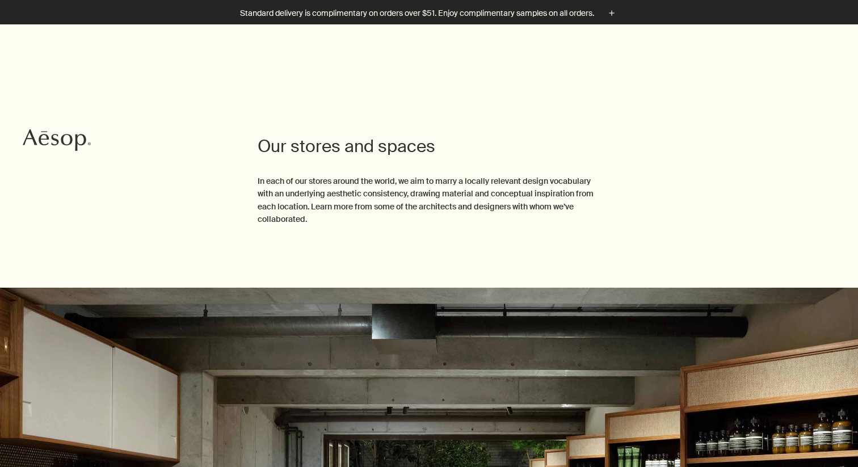  What do you see at coordinates (117, 353) in the screenshot?
I see `button: CC` at bounding box center [117, 353].